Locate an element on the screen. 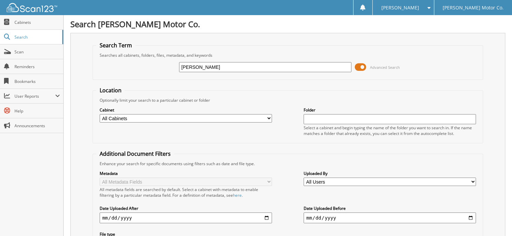 This screenshot has height=236, width=512. label: Date Uploaded After is located at coordinates (186, 209).